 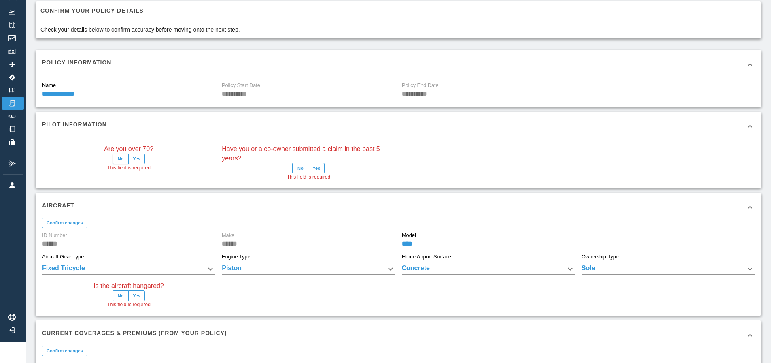 I want to click on div: Current Coverages & Premiums (from your policy), so click(x=398, y=335).